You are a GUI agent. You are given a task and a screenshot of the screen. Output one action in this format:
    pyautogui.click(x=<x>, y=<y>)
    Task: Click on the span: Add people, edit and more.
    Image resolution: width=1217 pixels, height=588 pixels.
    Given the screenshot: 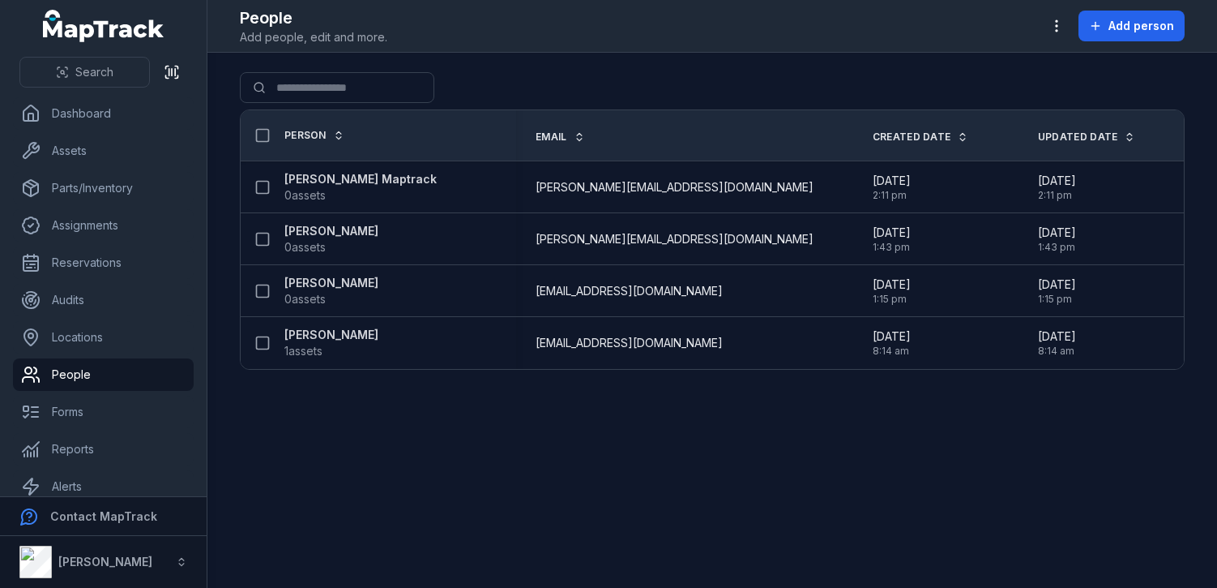 What is the action you would take?
    pyautogui.click(x=314, y=37)
    